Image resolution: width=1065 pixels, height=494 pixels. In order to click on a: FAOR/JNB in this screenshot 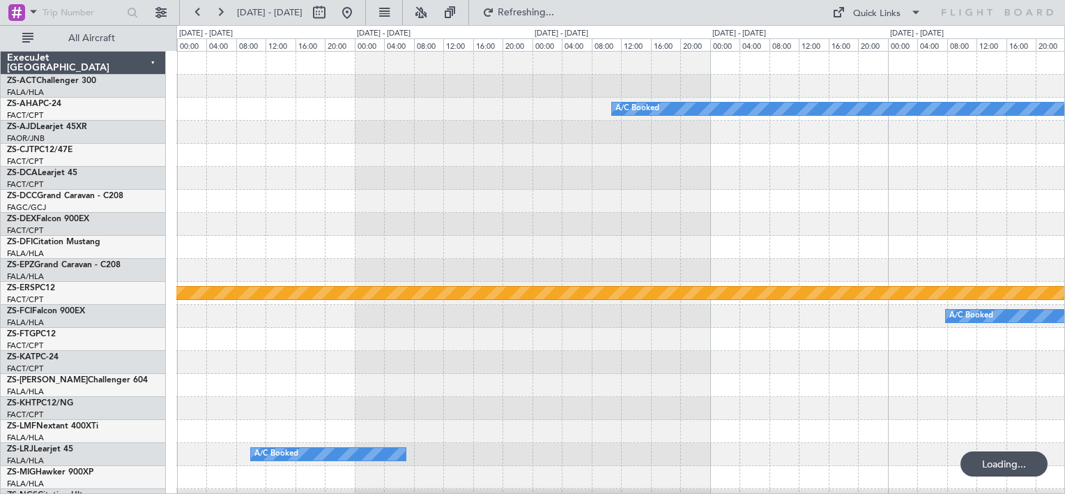, I will do `click(26, 138)`.